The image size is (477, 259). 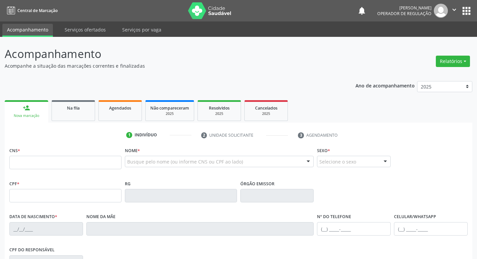 What do you see at coordinates (170, 108) in the screenshot?
I see `span: Não compareceram` at bounding box center [170, 108].